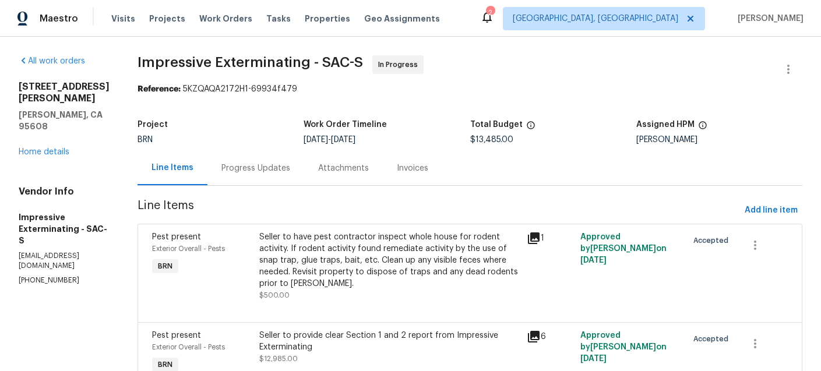 The width and height of the screenshot is (821, 371). Describe the element at coordinates (413, 168) in the screenshot. I see `div: Invoices` at that location.